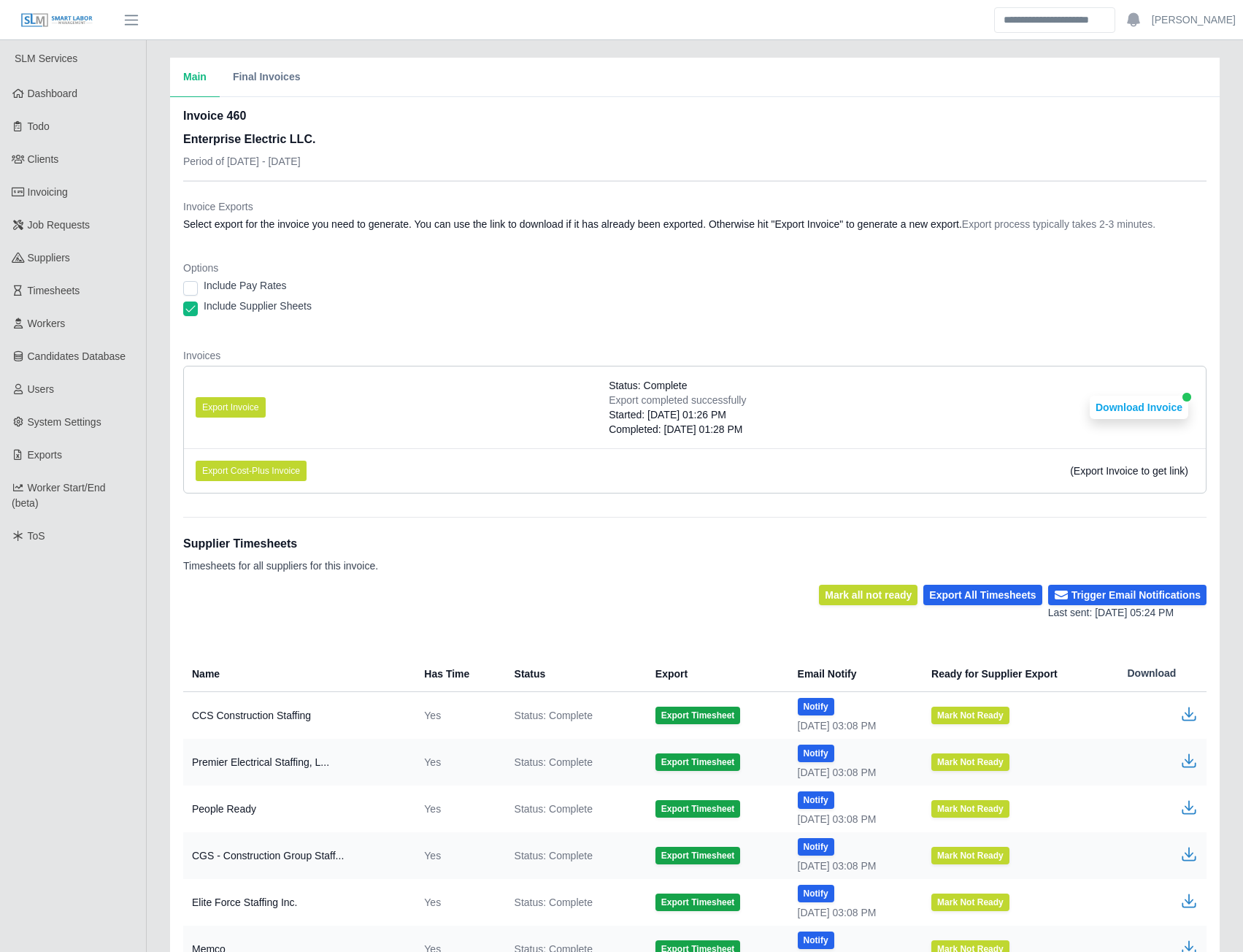  Describe the element at coordinates (457, 674) in the screenshot. I see `th: Has Time` at that location.